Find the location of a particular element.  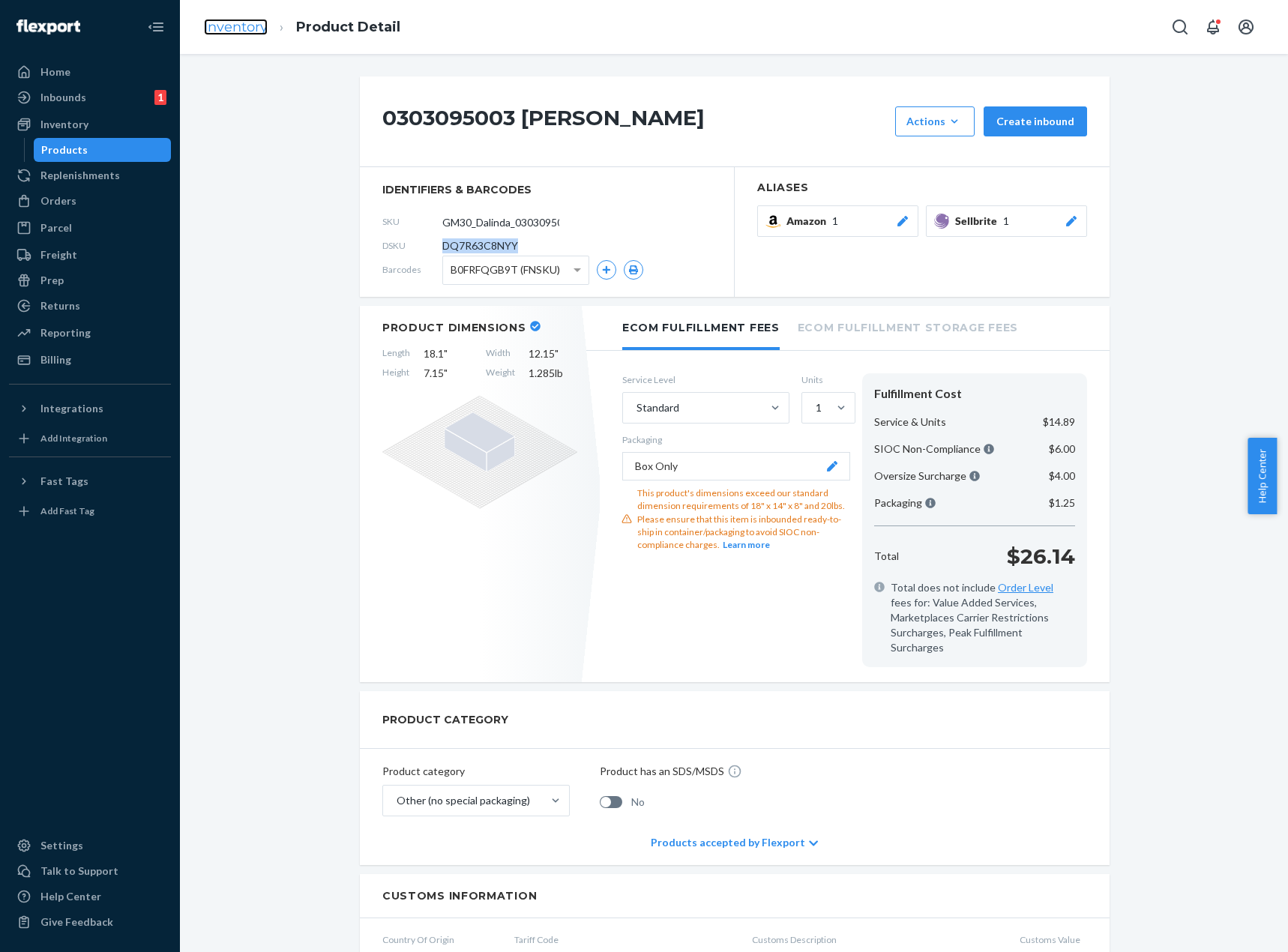

h2: Aliases is located at coordinates (922, 188).